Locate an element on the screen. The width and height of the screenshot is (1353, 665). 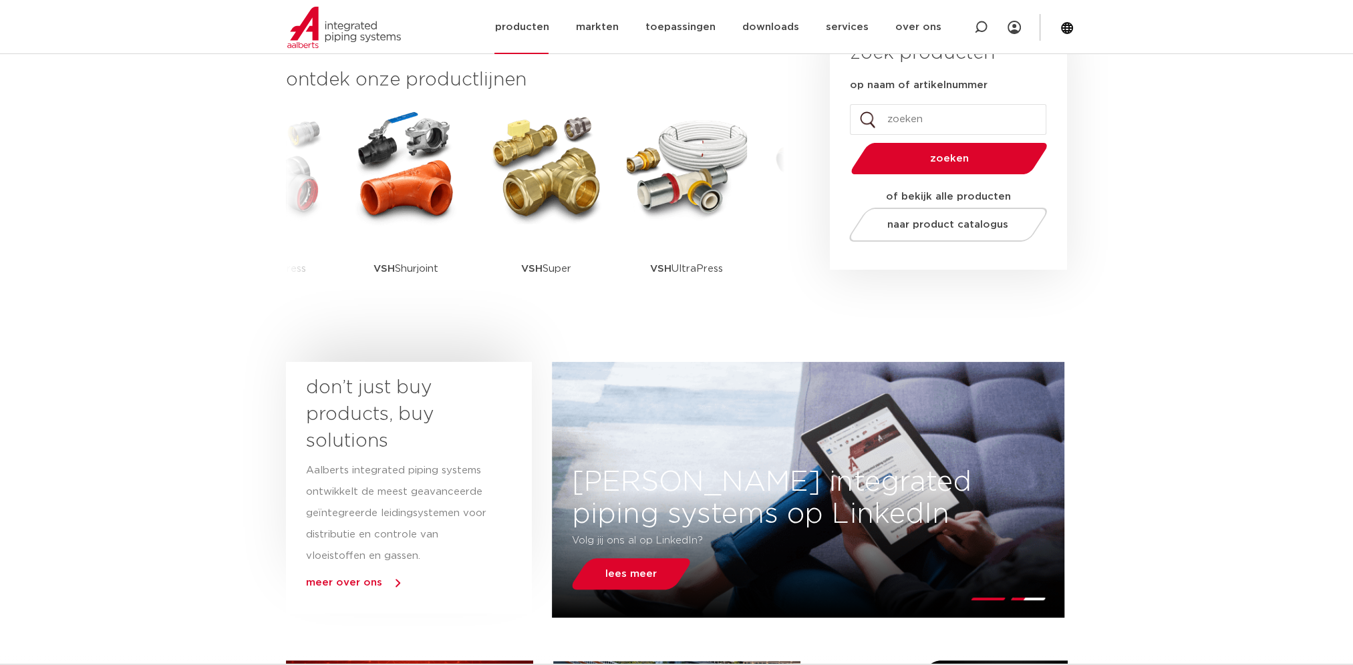
button: zoeken is located at coordinates (949, 158).